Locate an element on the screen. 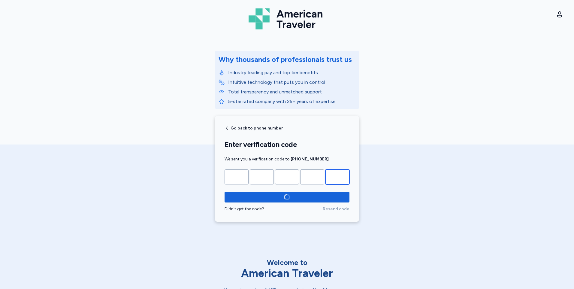 The height and width of the screenshot is (289, 574). div: Why thousands of professionals trust us is located at coordinates (285, 59).